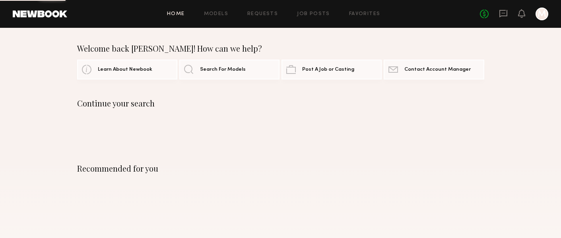 This screenshot has width=561, height=238. Describe the element at coordinates (176, 14) in the screenshot. I see `a: Home` at that location.